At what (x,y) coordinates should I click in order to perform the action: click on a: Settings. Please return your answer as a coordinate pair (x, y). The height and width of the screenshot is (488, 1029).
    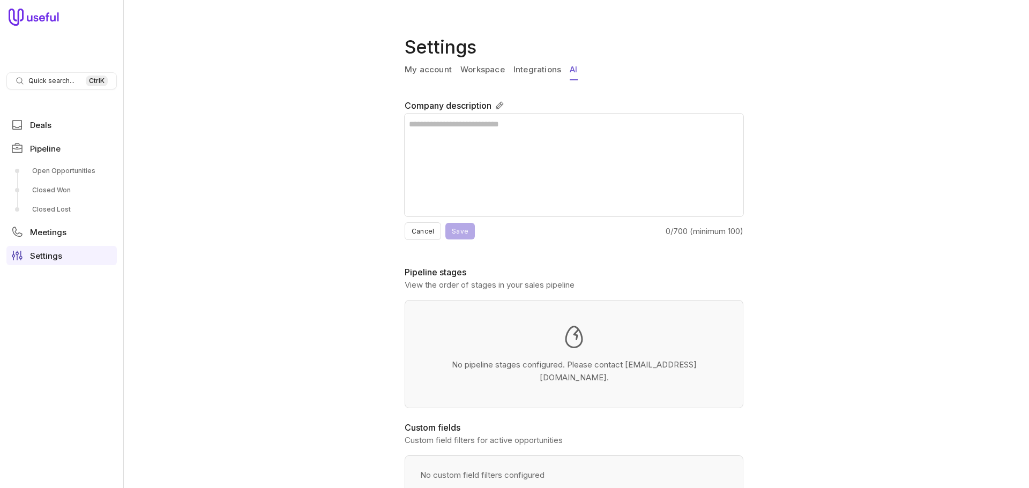
    Looking at the image, I should click on (62, 256).